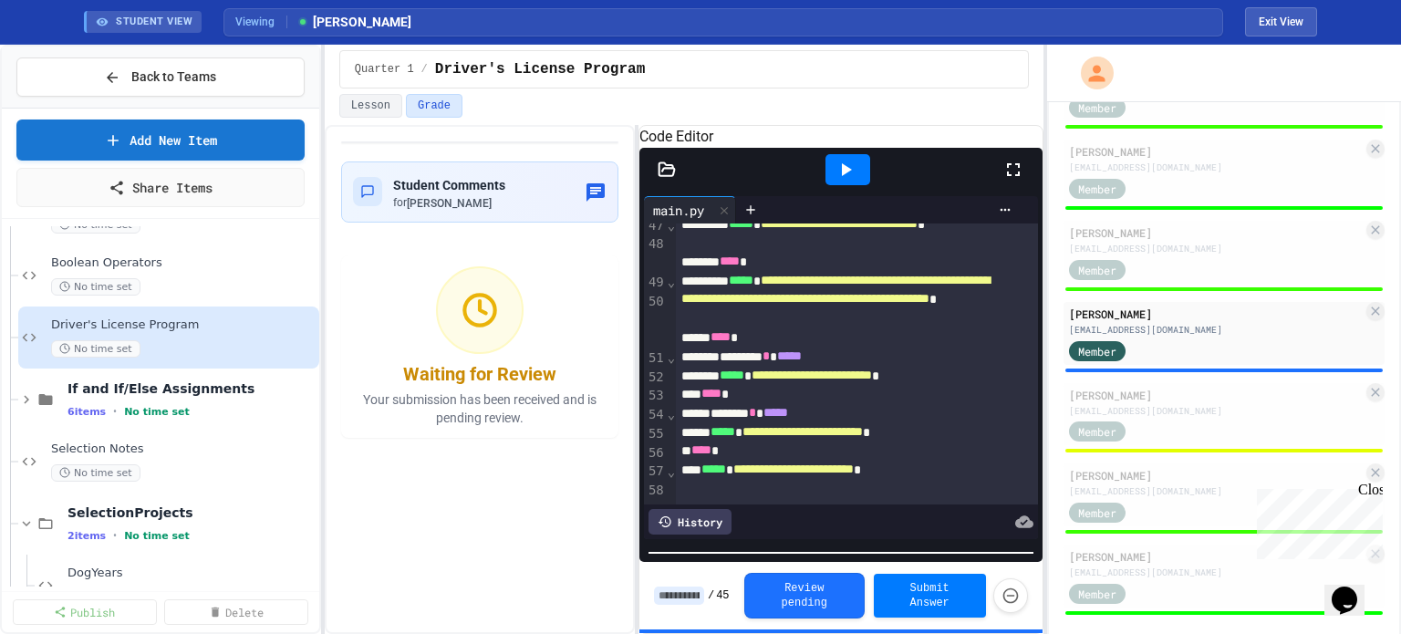  What do you see at coordinates (655, 321) in the screenshot?
I see `div: 50` at bounding box center [655, 321].